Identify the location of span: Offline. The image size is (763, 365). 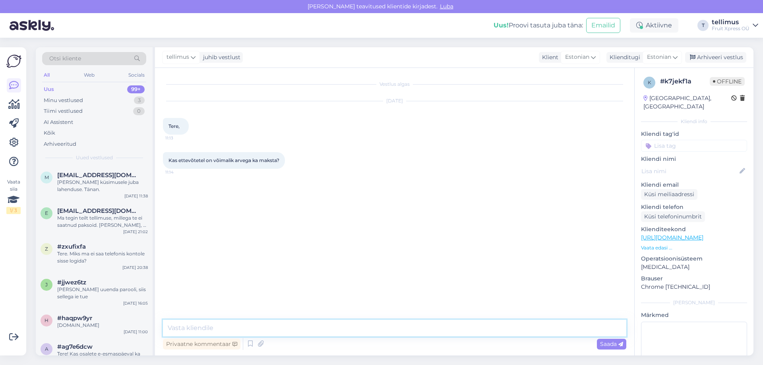
(727, 81).